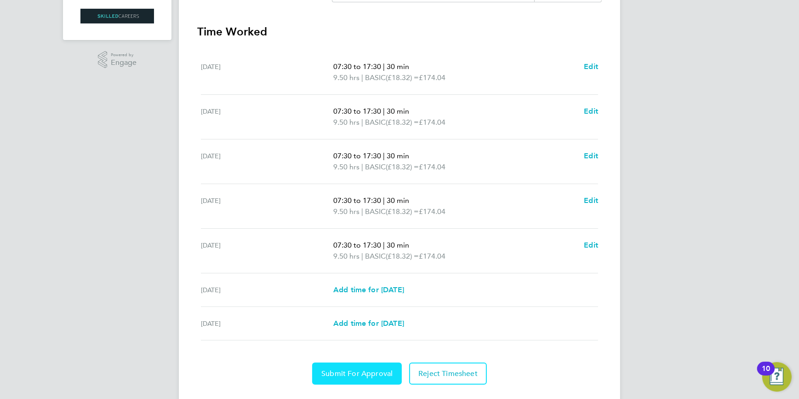 Image resolution: width=799 pixels, height=399 pixels. I want to click on button: Submit For Approval, so click(357, 373).